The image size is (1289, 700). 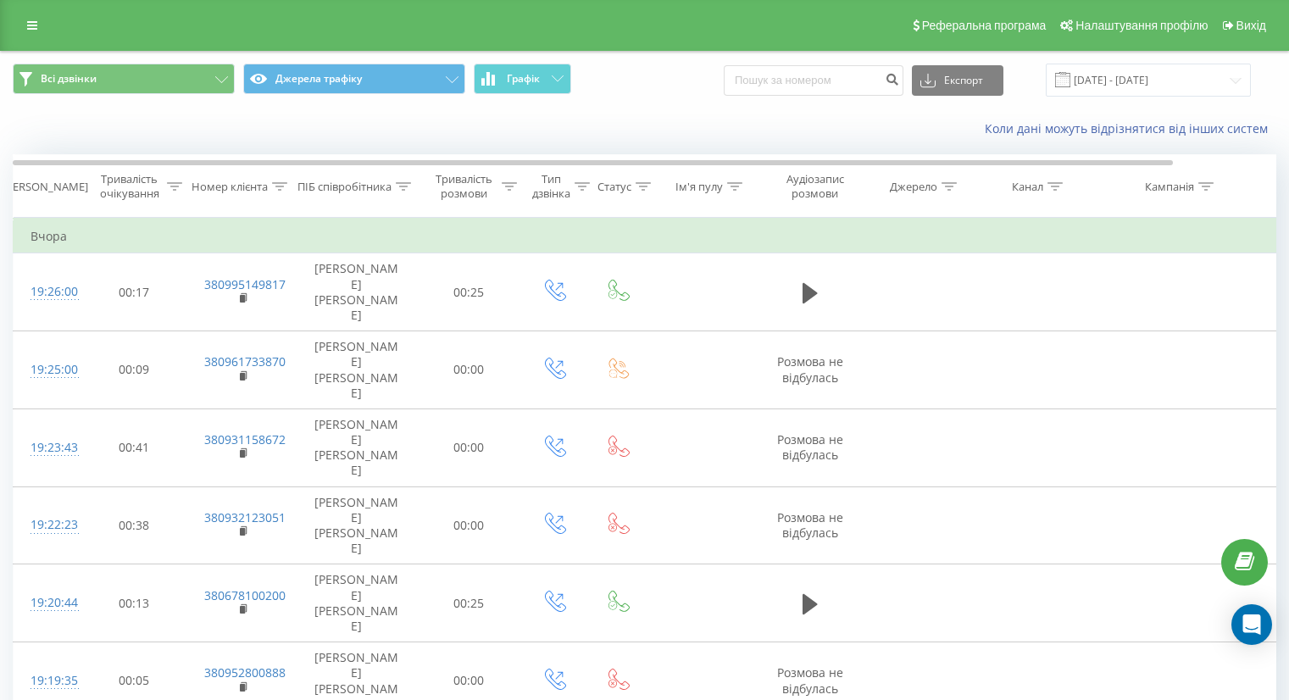 I want to click on td: 00:17, so click(x=134, y=292).